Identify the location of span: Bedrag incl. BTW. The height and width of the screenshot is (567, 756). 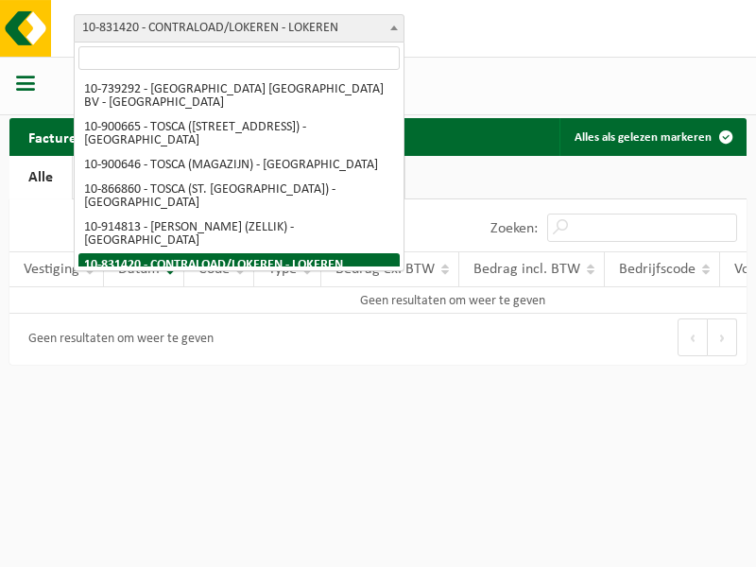
(526, 269).